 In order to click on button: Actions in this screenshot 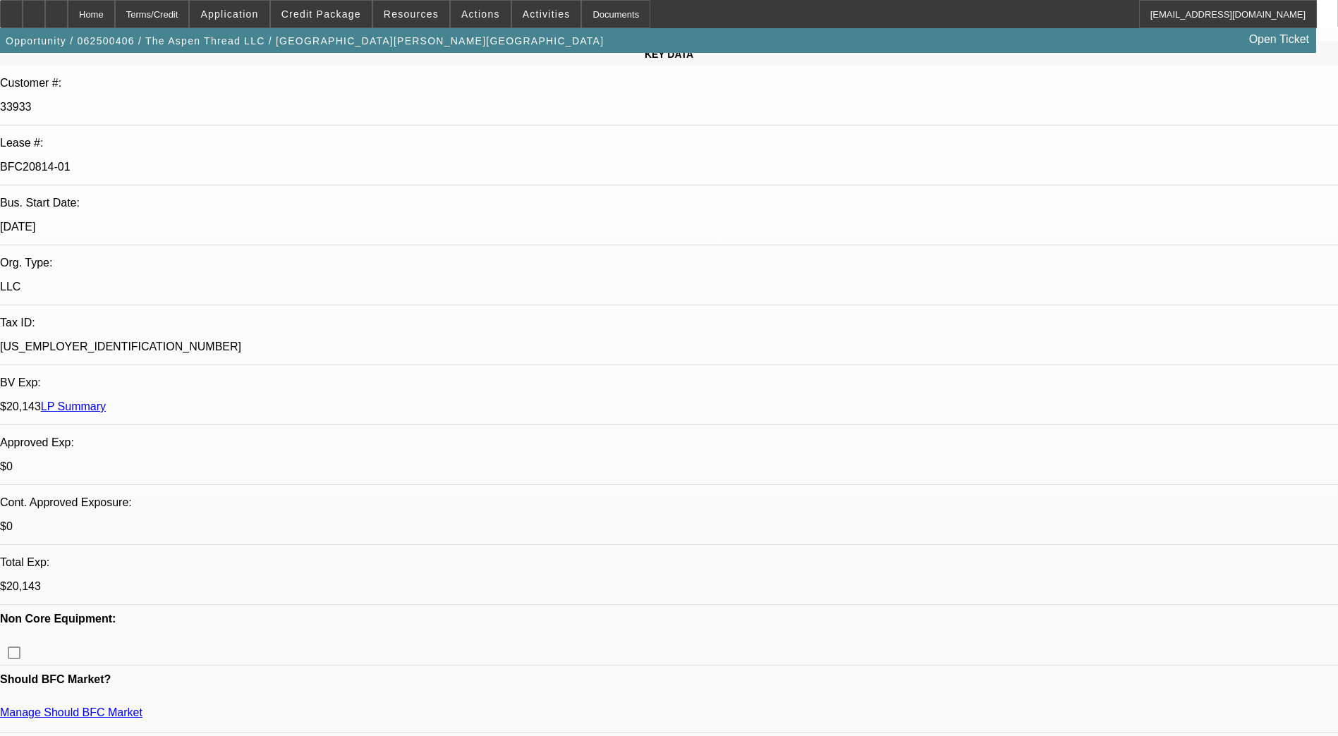, I will do `click(480, 14)`.